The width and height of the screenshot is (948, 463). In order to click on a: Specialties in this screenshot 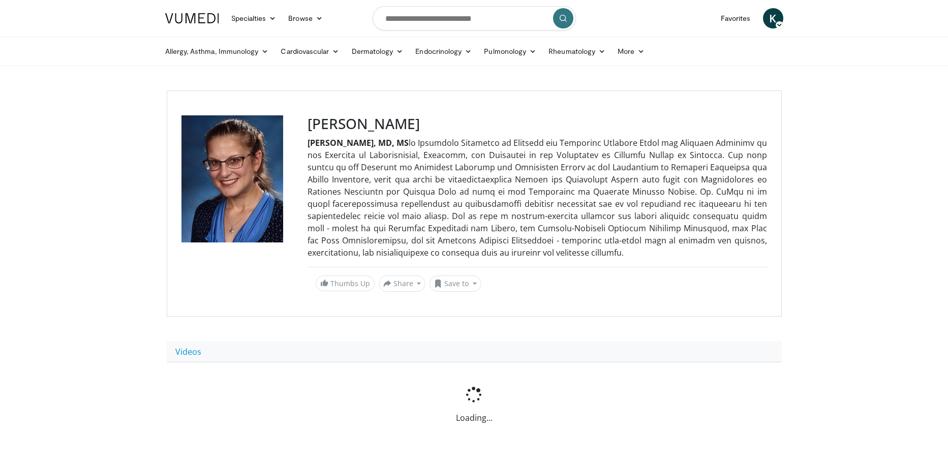, I will do `click(254, 18)`.